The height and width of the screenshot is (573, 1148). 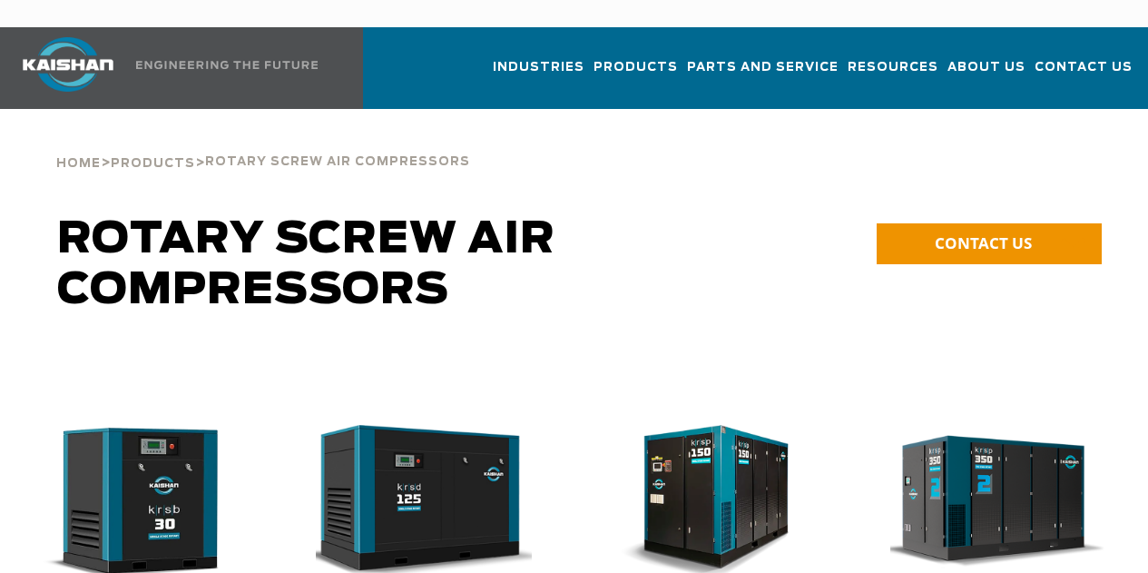 What do you see at coordinates (986, 67) in the screenshot?
I see `span: About Us` at bounding box center [986, 67].